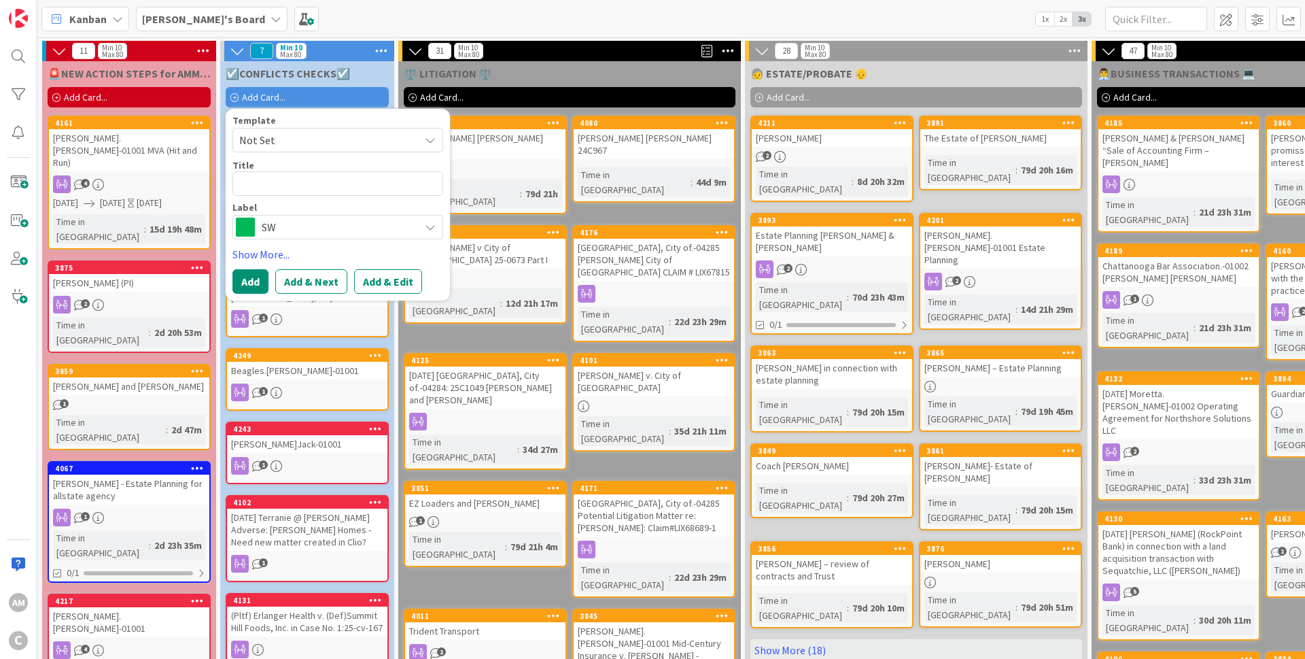 The height and width of the screenshot is (659, 1305). I want to click on div: 4011, so click(485, 616).